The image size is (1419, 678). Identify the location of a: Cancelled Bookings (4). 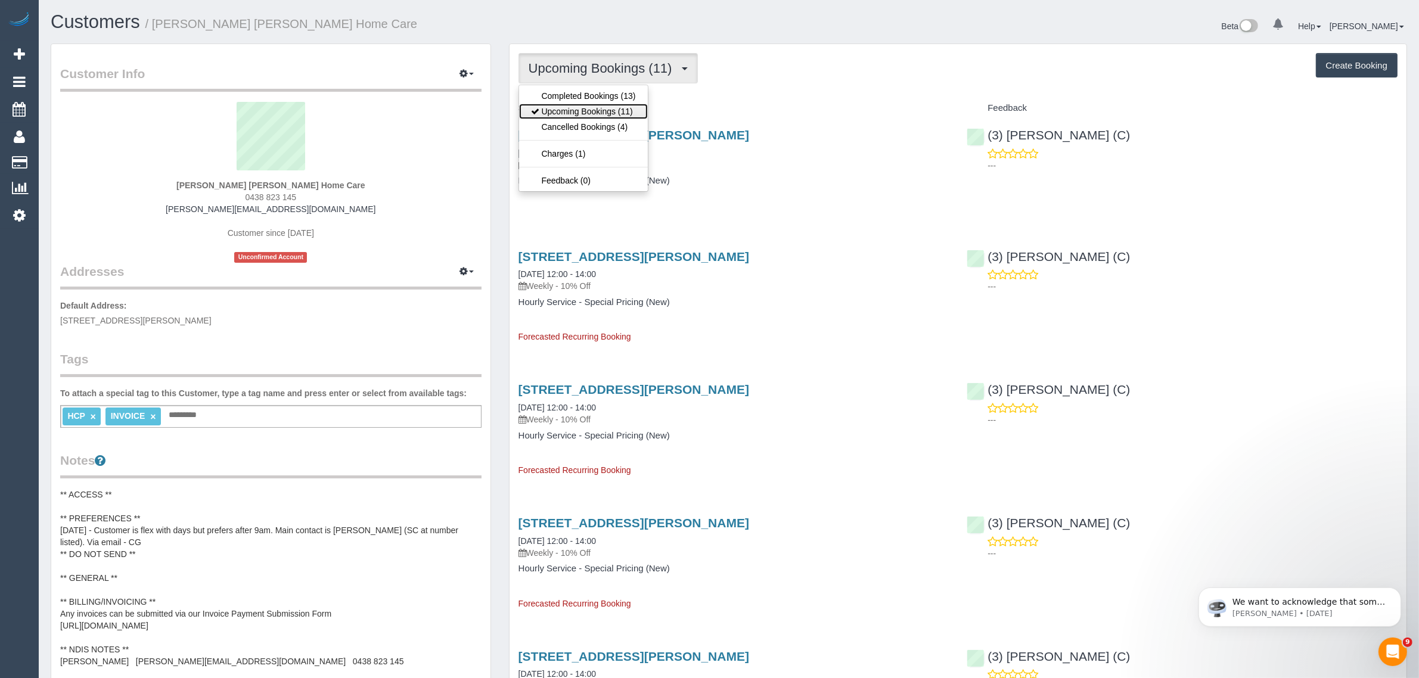
(583, 127).